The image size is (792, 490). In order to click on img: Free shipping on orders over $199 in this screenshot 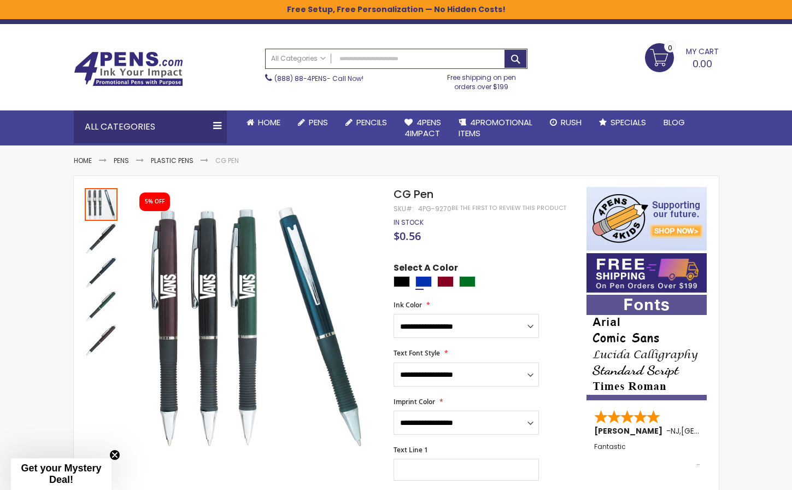, I will do `click(647, 273)`.